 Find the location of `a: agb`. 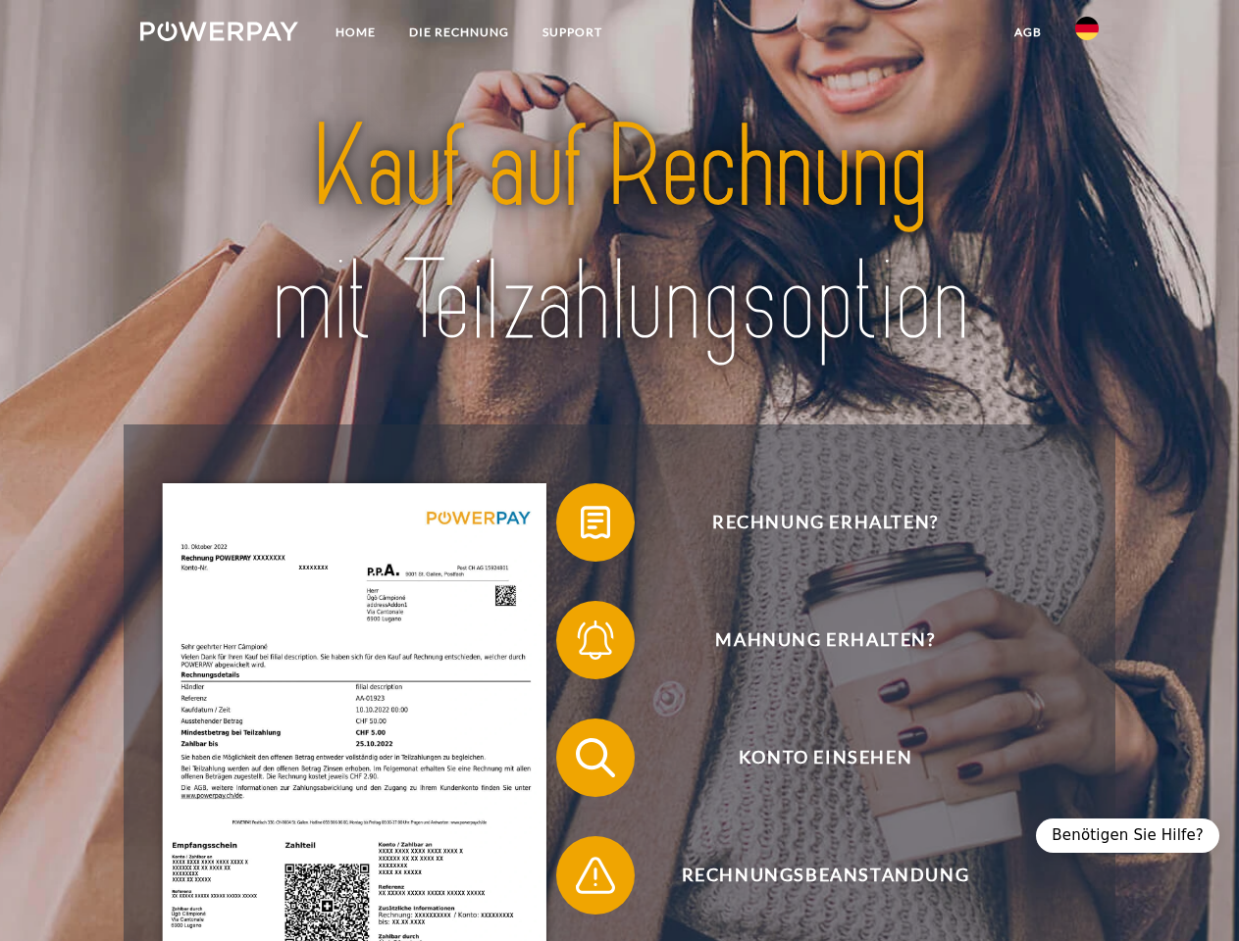

a: agb is located at coordinates (1028, 32).